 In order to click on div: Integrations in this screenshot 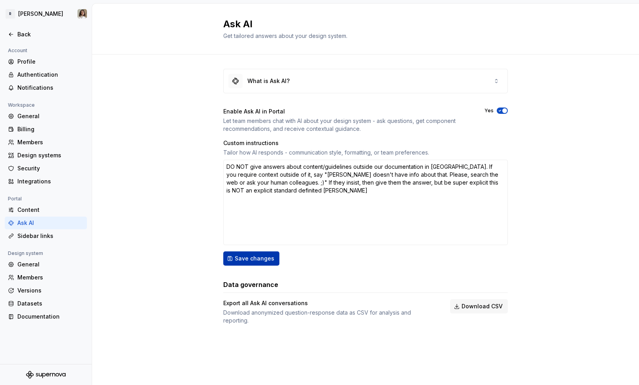, I will do `click(51, 181)`.